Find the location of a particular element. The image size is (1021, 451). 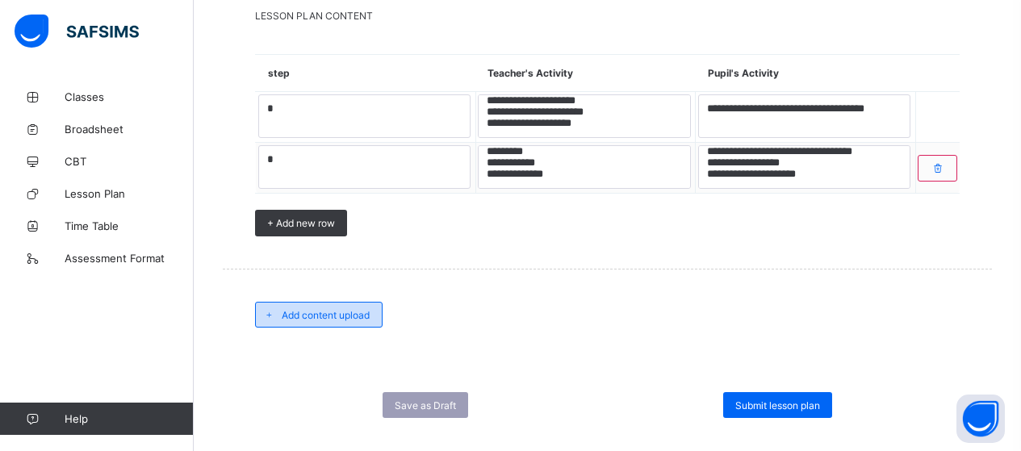

span: Submit lesson plan is located at coordinates (777, 405).